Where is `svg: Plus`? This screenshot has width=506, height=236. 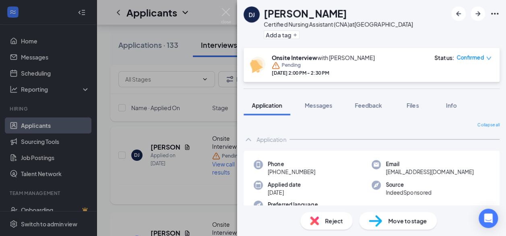 svg: Plus is located at coordinates (295, 35).